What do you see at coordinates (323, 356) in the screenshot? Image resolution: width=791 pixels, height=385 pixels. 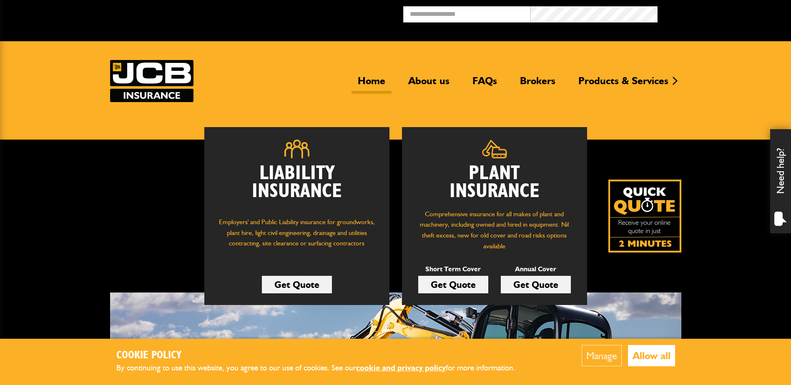 I see `h2: Cookie Policy` at bounding box center [323, 356].